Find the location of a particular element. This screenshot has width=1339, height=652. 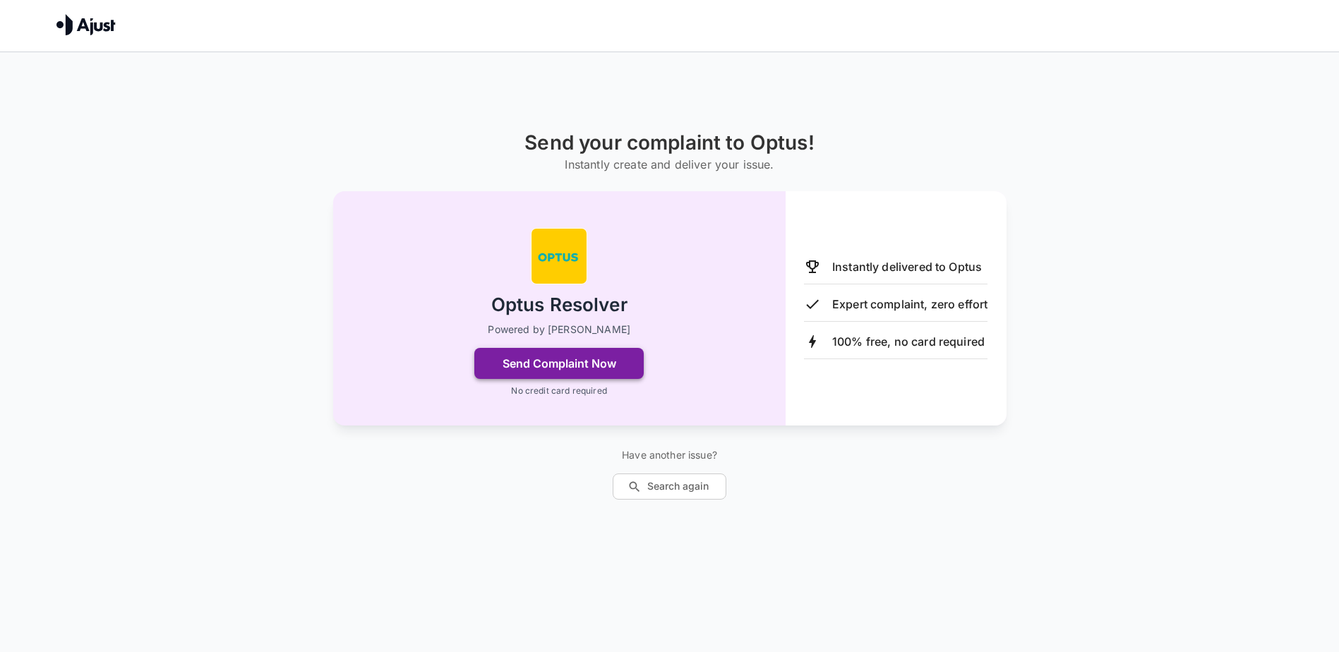

button: Send Complaint Now is located at coordinates (559, 364).